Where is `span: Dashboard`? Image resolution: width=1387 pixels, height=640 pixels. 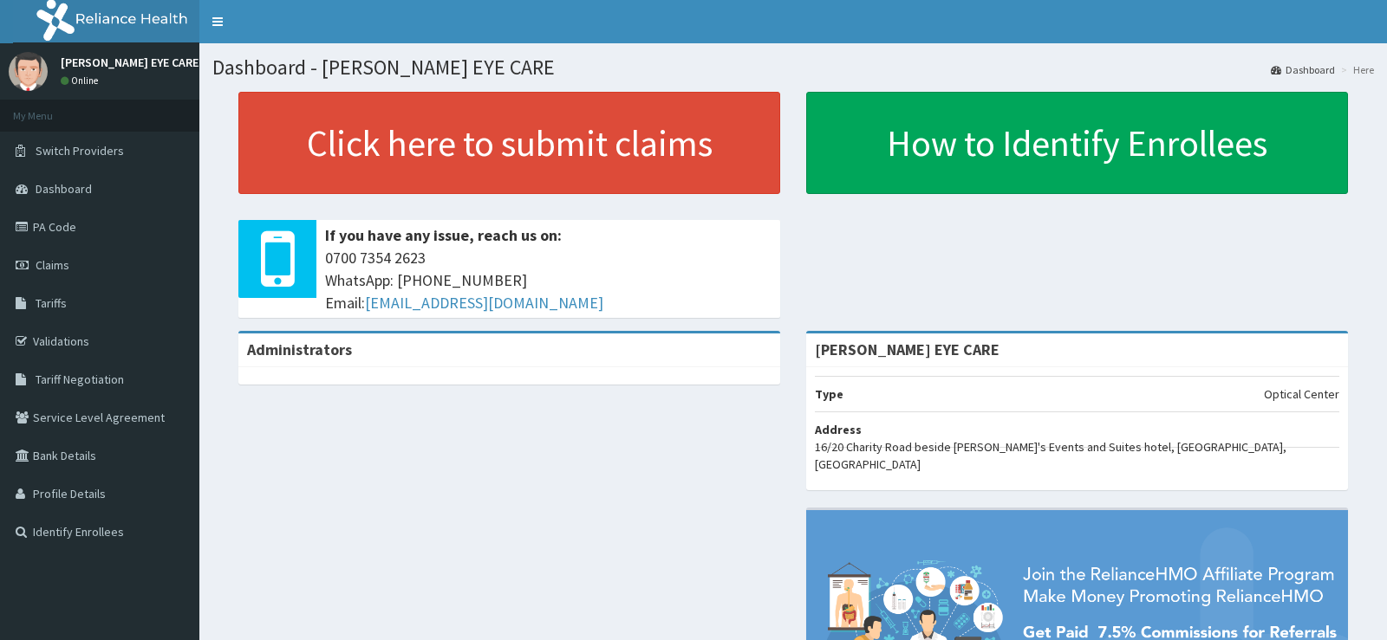 span: Dashboard is located at coordinates (63, 189).